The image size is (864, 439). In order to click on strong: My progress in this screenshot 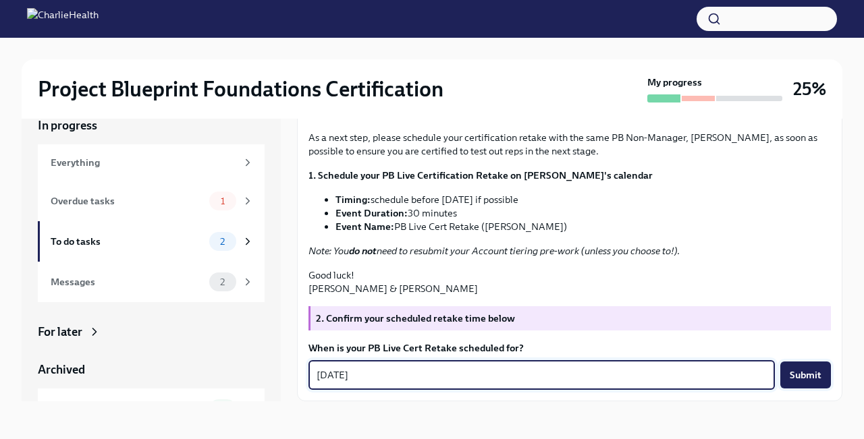, I will do `click(674, 82)`.